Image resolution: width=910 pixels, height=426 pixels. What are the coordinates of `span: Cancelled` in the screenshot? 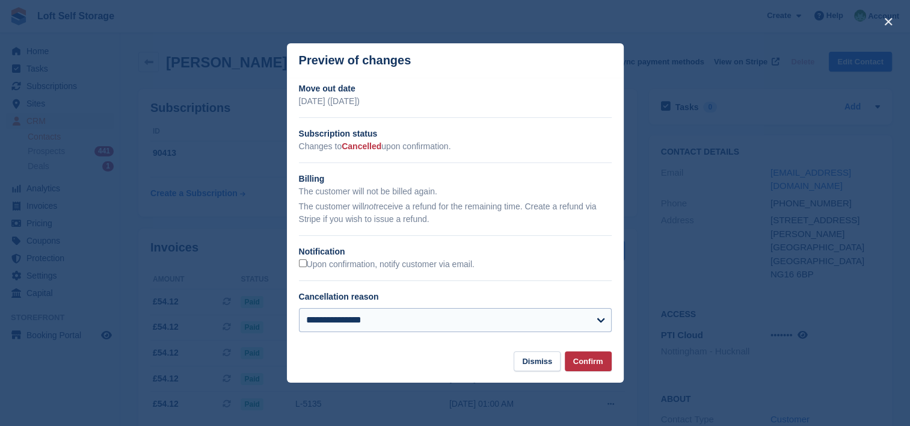 It's located at (361, 146).